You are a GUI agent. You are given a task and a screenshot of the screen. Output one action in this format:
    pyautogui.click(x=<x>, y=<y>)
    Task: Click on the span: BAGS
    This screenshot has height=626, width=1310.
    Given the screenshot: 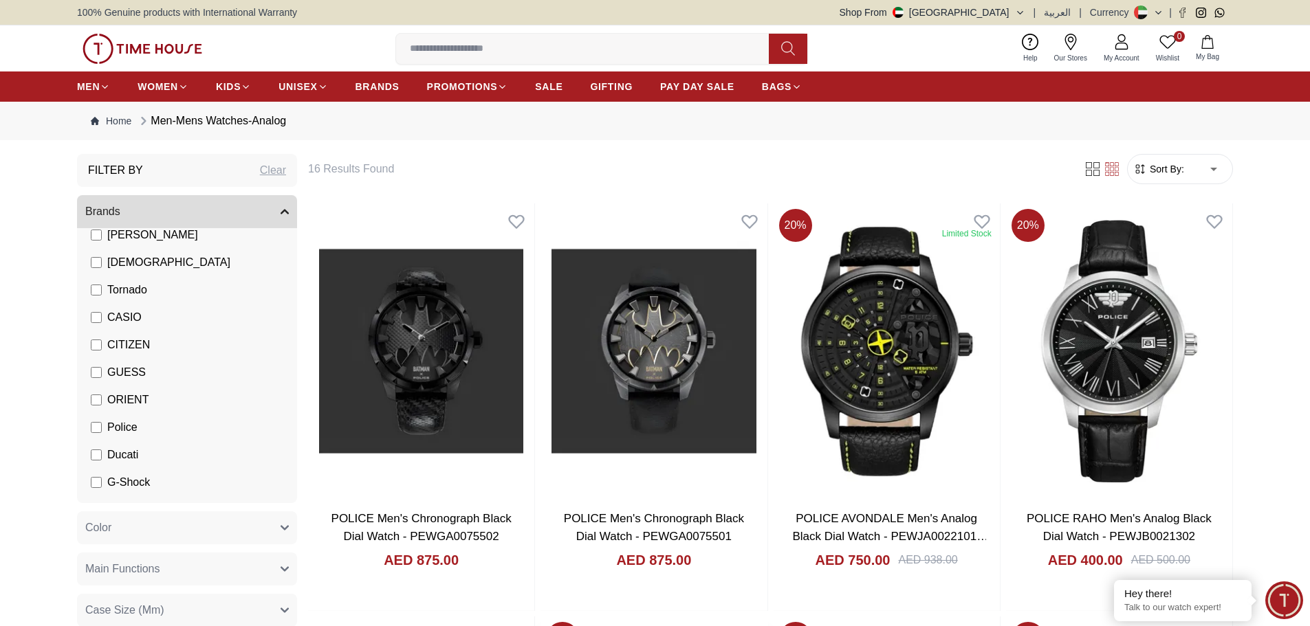 What is the action you would take?
    pyautogui.click(x=776, y=87)
    